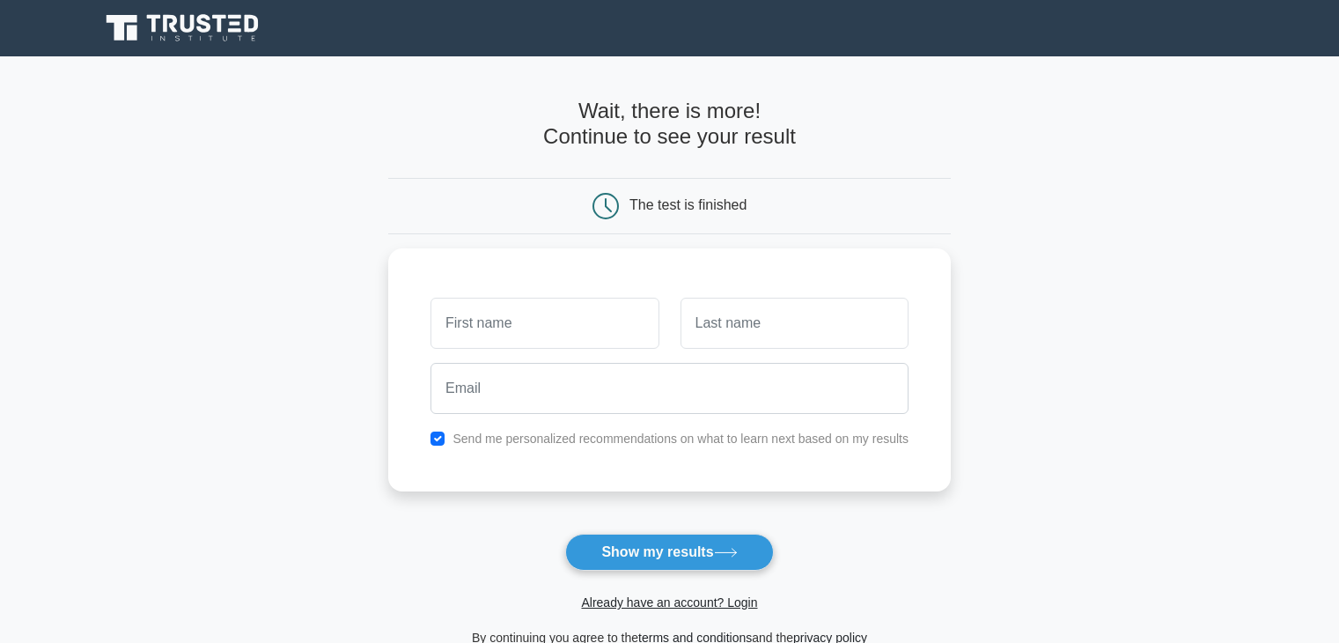 This screenshot has height=643, width=1339. I want to click on input: First name, so click(544, 323).